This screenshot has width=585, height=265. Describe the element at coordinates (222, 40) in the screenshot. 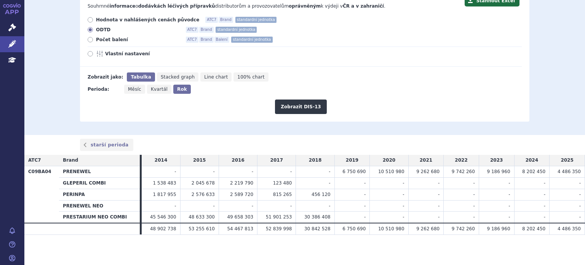

I see `span: Balení` at that location.